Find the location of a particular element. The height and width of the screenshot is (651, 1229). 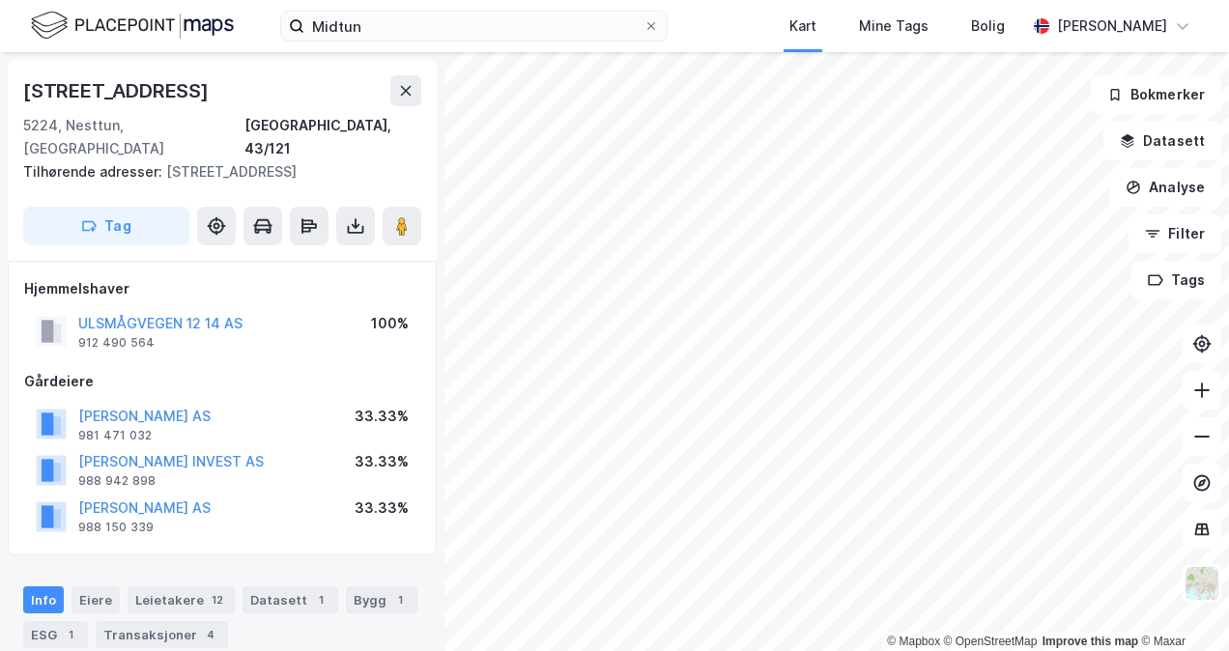

div: ESG is located at coordinates (55, 635).